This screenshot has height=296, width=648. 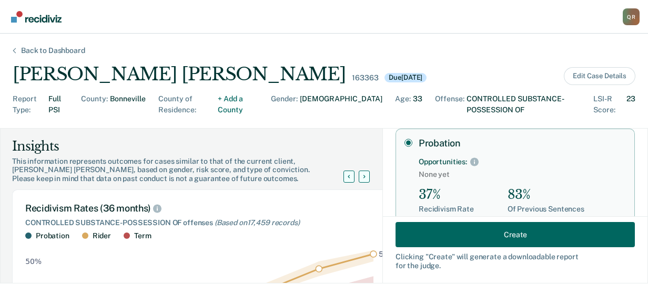 I want to click on div: Insights, so click(x=184, y=147).